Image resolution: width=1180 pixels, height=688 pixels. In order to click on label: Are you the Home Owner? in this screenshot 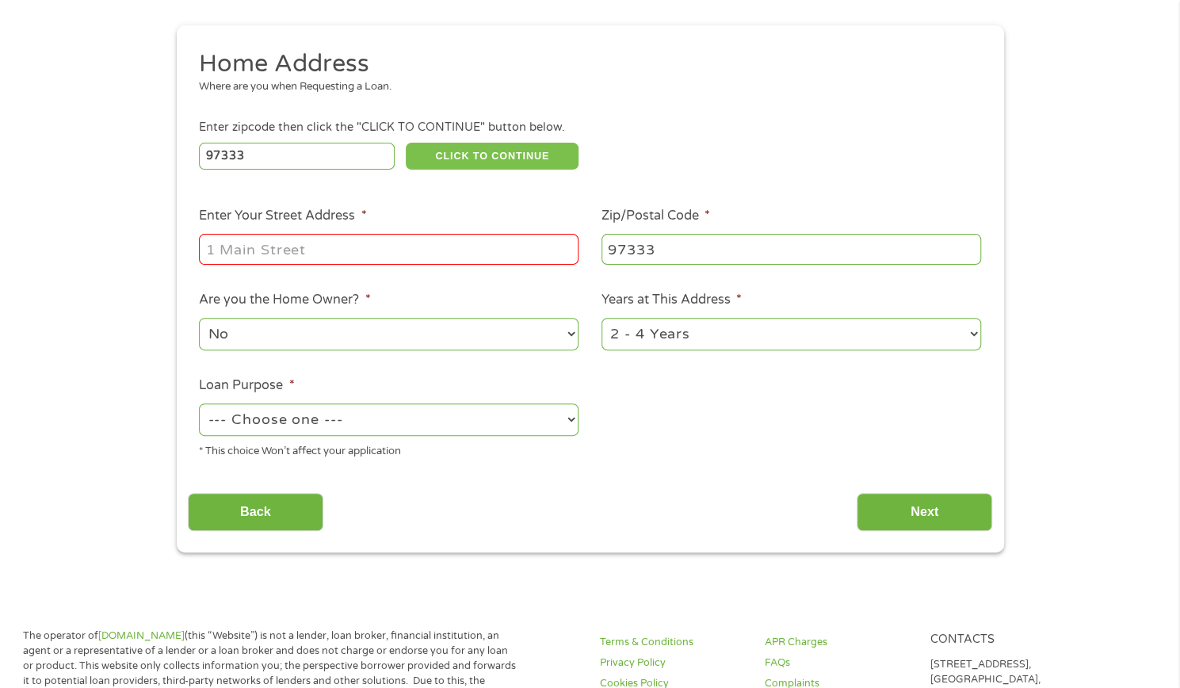, I will do `click(284, 299)`.